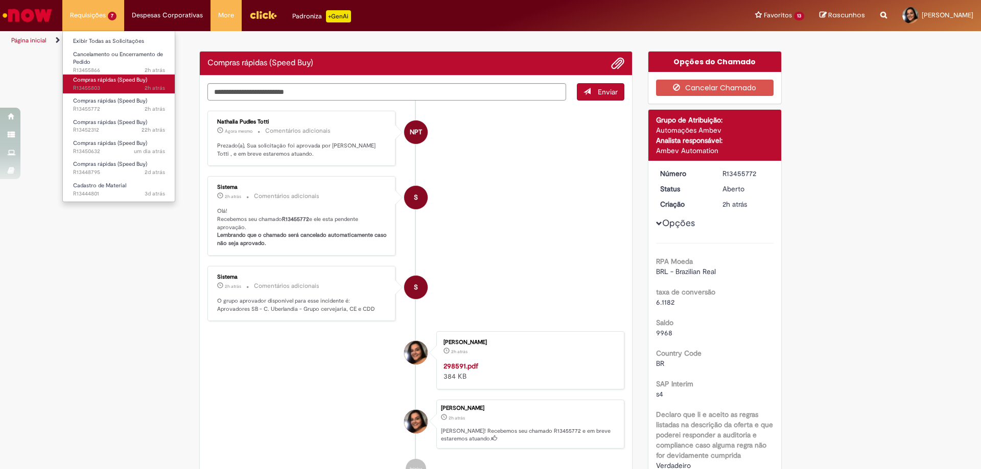 This screenshot has height=469, width=981. Describe the element at coordinates (155, 194) in the screenshot. I see `span: 3d atrás` at that location.